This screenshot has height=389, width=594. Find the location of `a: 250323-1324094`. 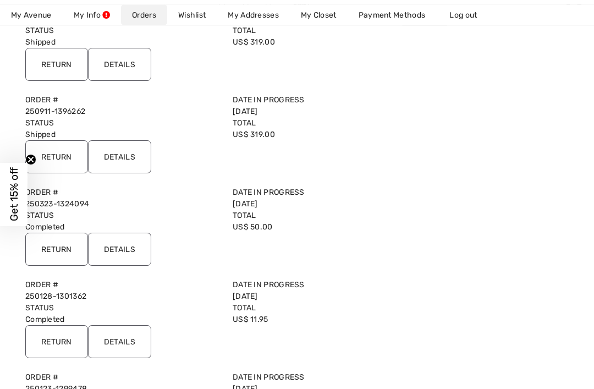

a: 250323-1324094 is located at coordinates (57, 204).